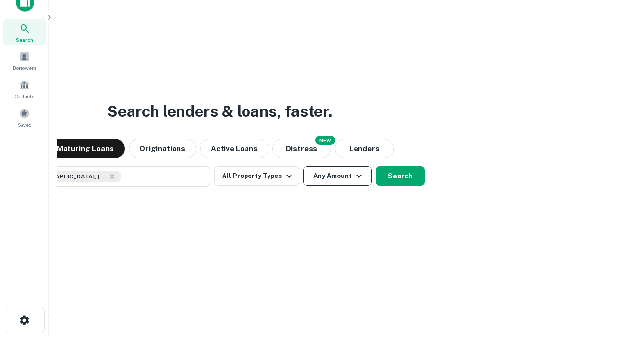 The image size is (626, 352). Describe the element at coordinates (24, 68) in the screenshot. I see `span: Borrowers` at that location.